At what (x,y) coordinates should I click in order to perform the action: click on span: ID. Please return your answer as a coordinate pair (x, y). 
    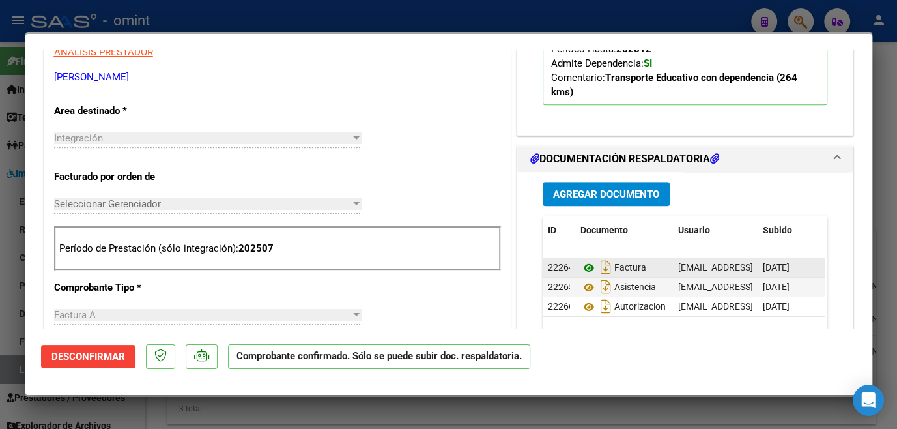
    Looking at the image, I should click on (552, 230).